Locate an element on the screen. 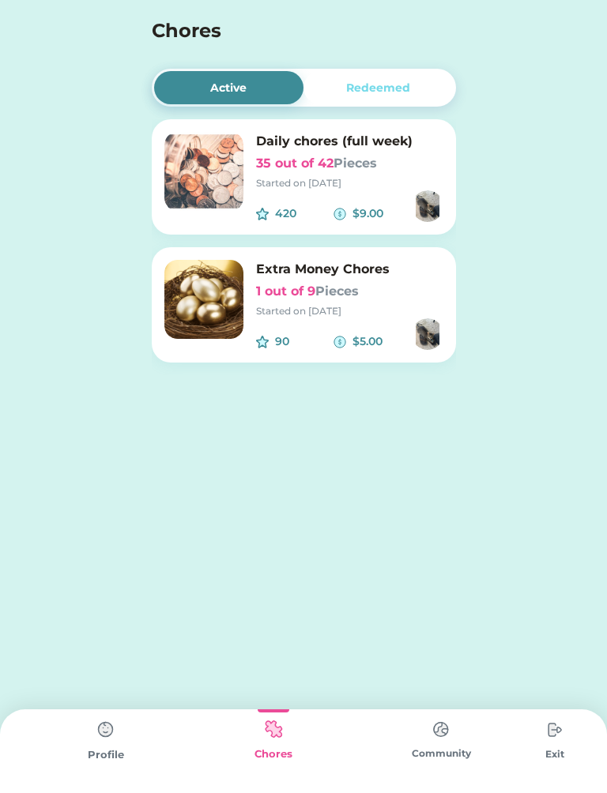  div: Exit is located at coordinates (555, 755).